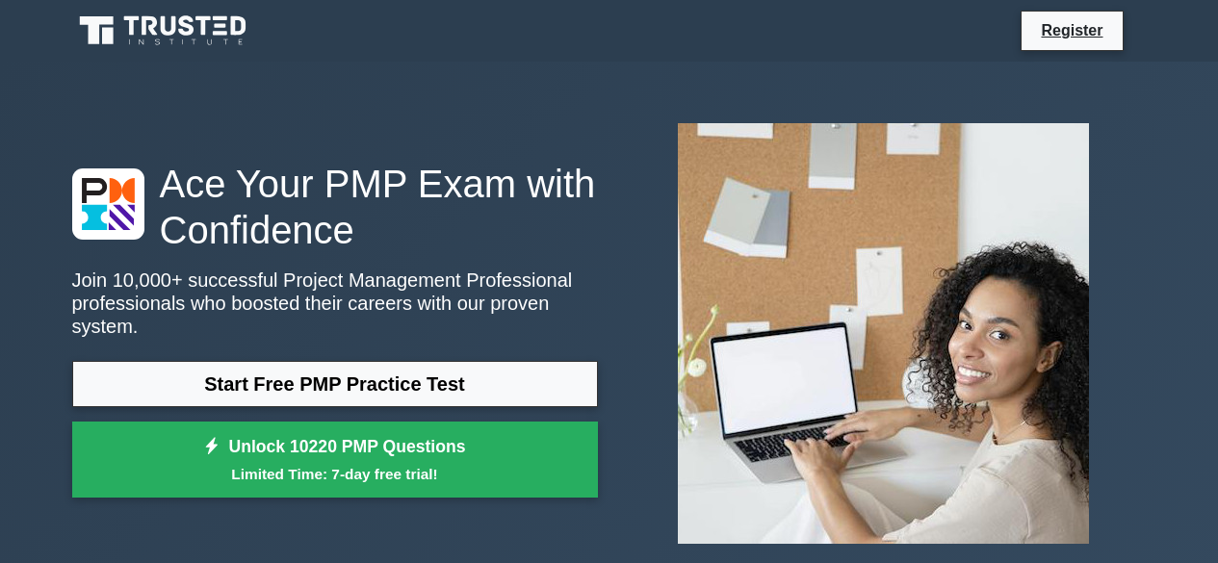 Image resolution: width=1218 pixels, height=563 pixels. What do you see at coordinates (335, 460) in the screenshot?
I see `a: Unlock 10220 PMP QuestionsLimited Time: 7-day free trial!` at bounding box center [335, 460].